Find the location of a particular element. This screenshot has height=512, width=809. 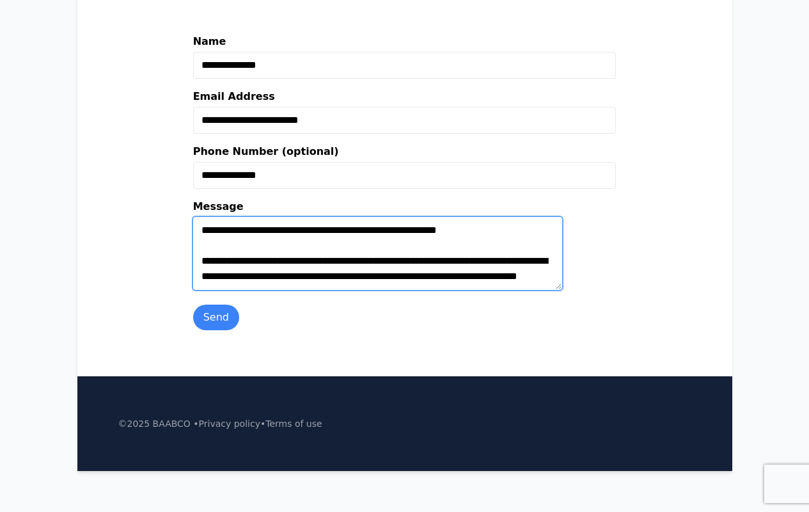

label: Phone Number (optional) is located at coordinates (405, 153).